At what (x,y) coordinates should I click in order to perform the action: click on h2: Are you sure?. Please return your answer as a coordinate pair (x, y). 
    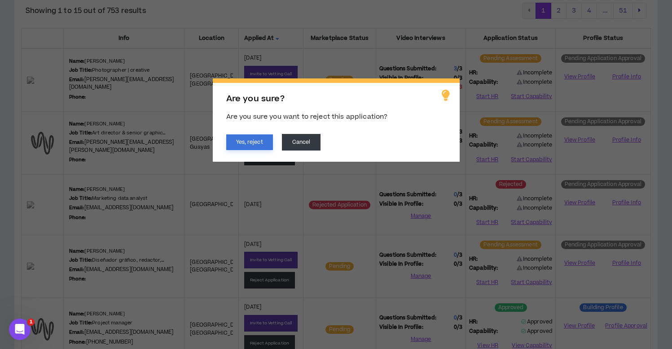
    Looking at the image, I should click on (336, 99).